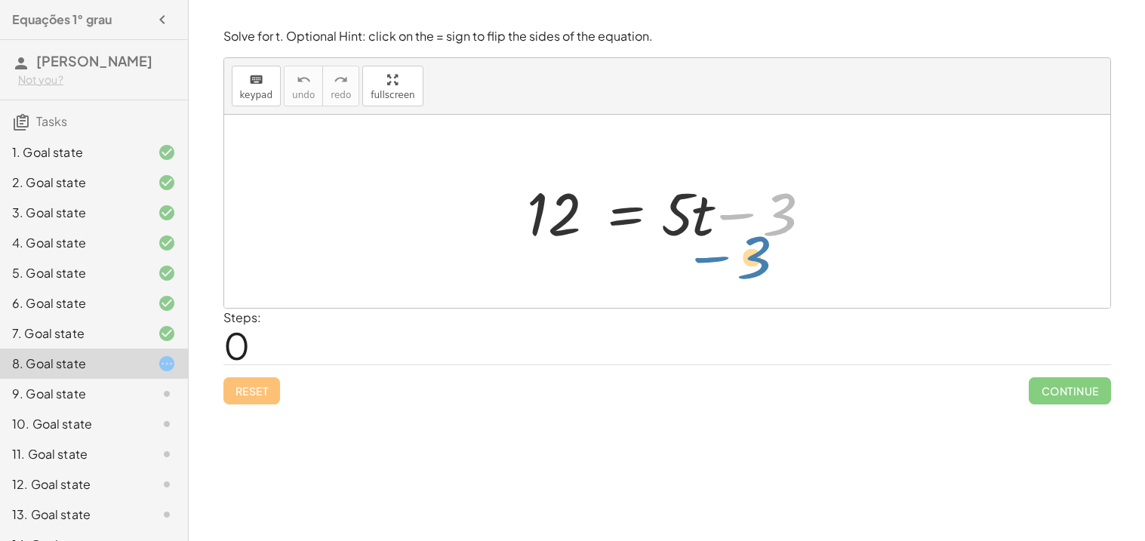 The height and width of the screenshot is (541, 1145). I want to click on p: Solve for t. Optional Hint: click on the = sign to flip the sides of the equation., so click(667, 36).